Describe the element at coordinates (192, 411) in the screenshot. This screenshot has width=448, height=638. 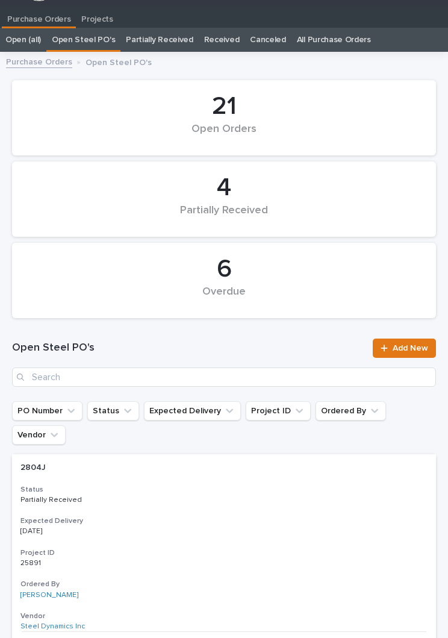
I see `button: Expected Delivery` at that location.